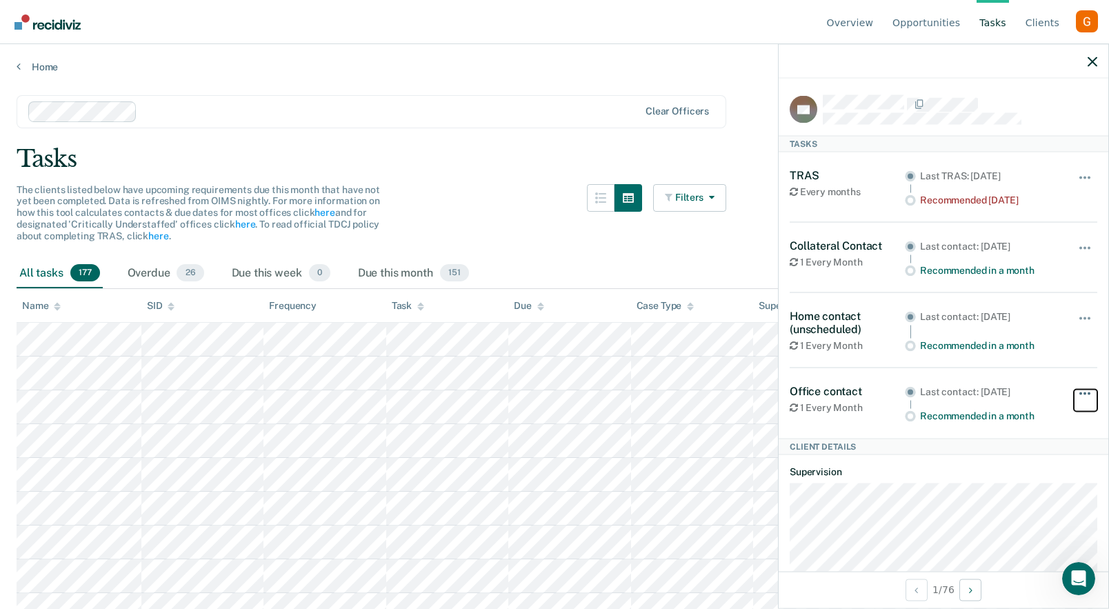  Describe the element at coordinates (944, 589) in the screenshot. I see `div: 1 / 76` at that location.